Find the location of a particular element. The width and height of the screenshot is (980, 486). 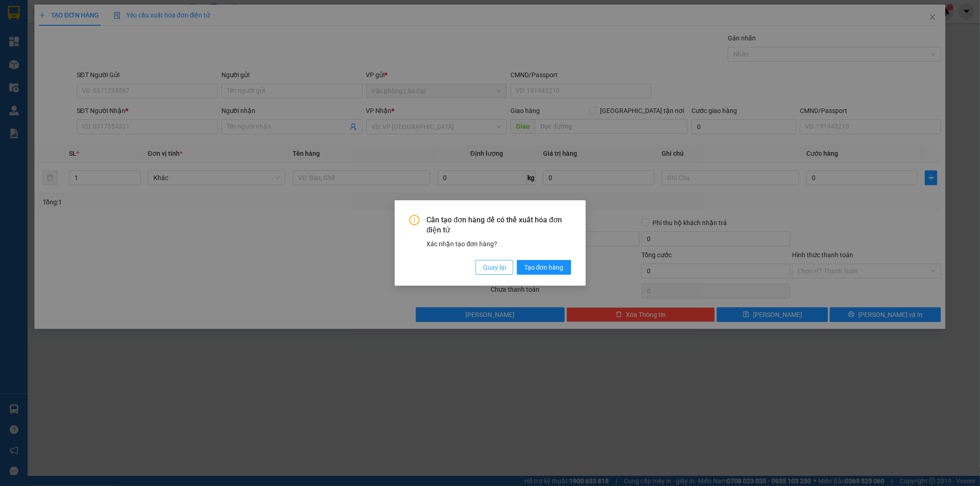

span: Cần tạo đơn hàng để có thể xuất hóa đơn điện tử is located at coordinates (499, 225).